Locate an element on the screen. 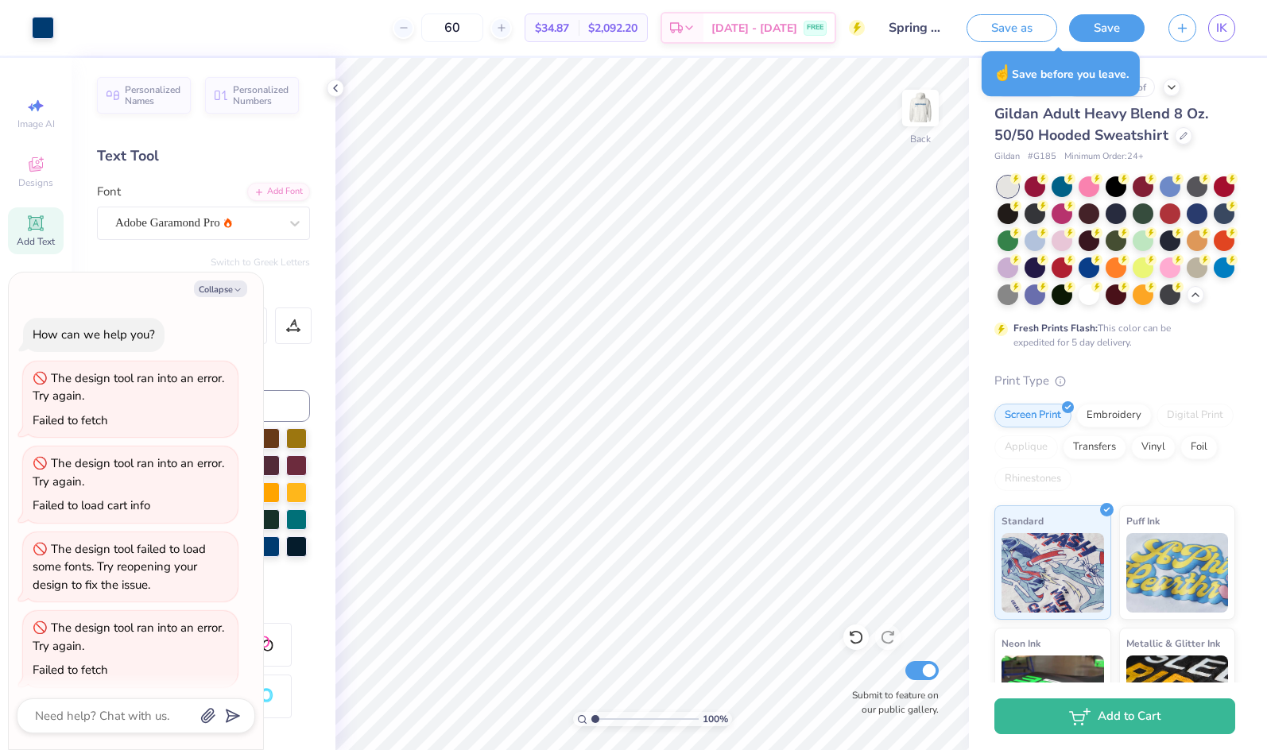 The width and height of the screenshot is (1267, 750). div: This color can be expedited for 5 day delivery. is located at coordinates (1111, 335).